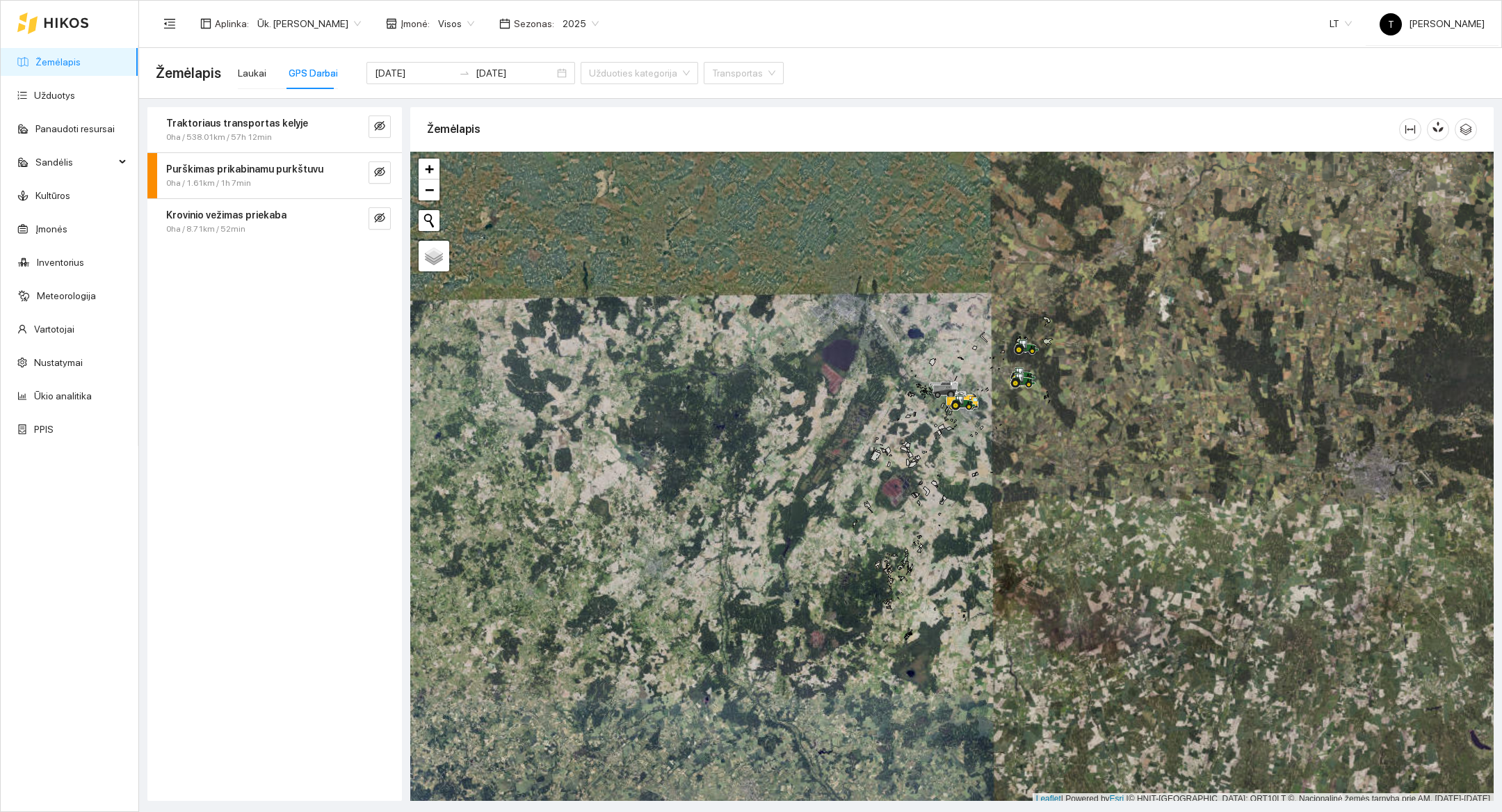 This screenshot has width=1502, height=812. I want to click on span: Sezonas :, so click(534, 24).